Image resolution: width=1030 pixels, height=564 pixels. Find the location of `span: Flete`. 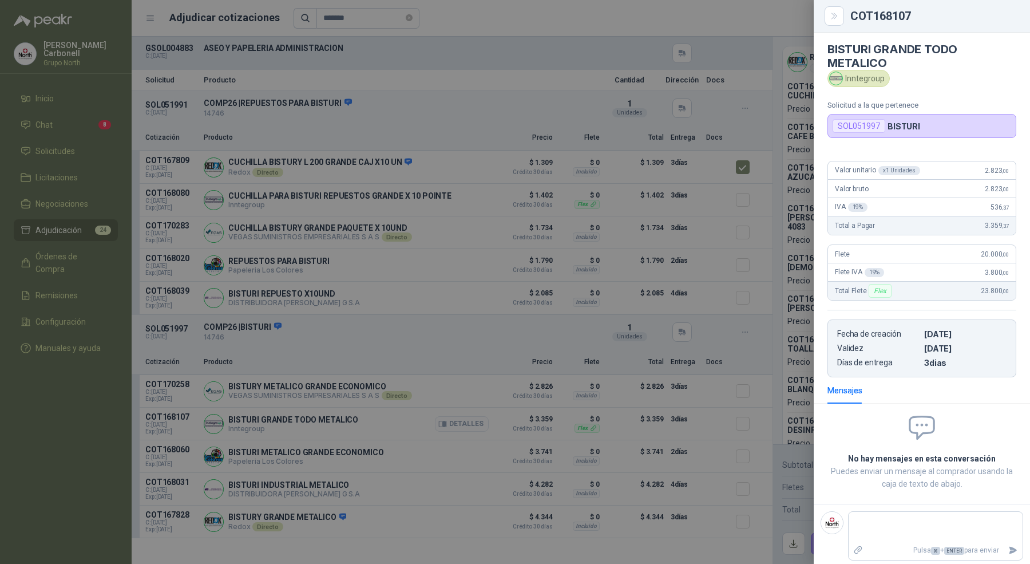

span: Flete is located at coordinates (842, 254).